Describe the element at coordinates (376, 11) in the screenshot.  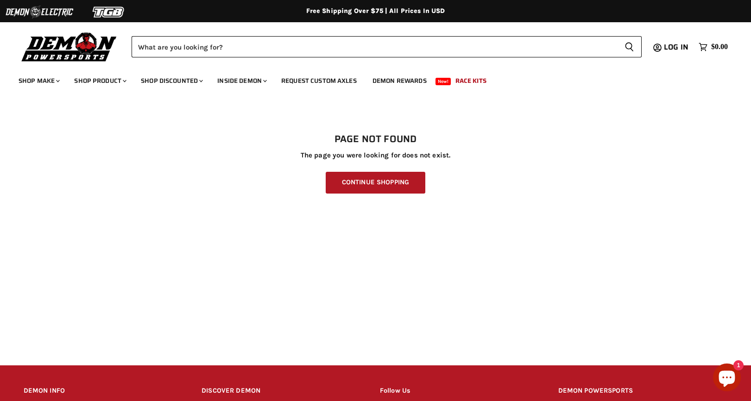
I see `div: Free Shipping Over $75 | All Prices In USD` at that location.